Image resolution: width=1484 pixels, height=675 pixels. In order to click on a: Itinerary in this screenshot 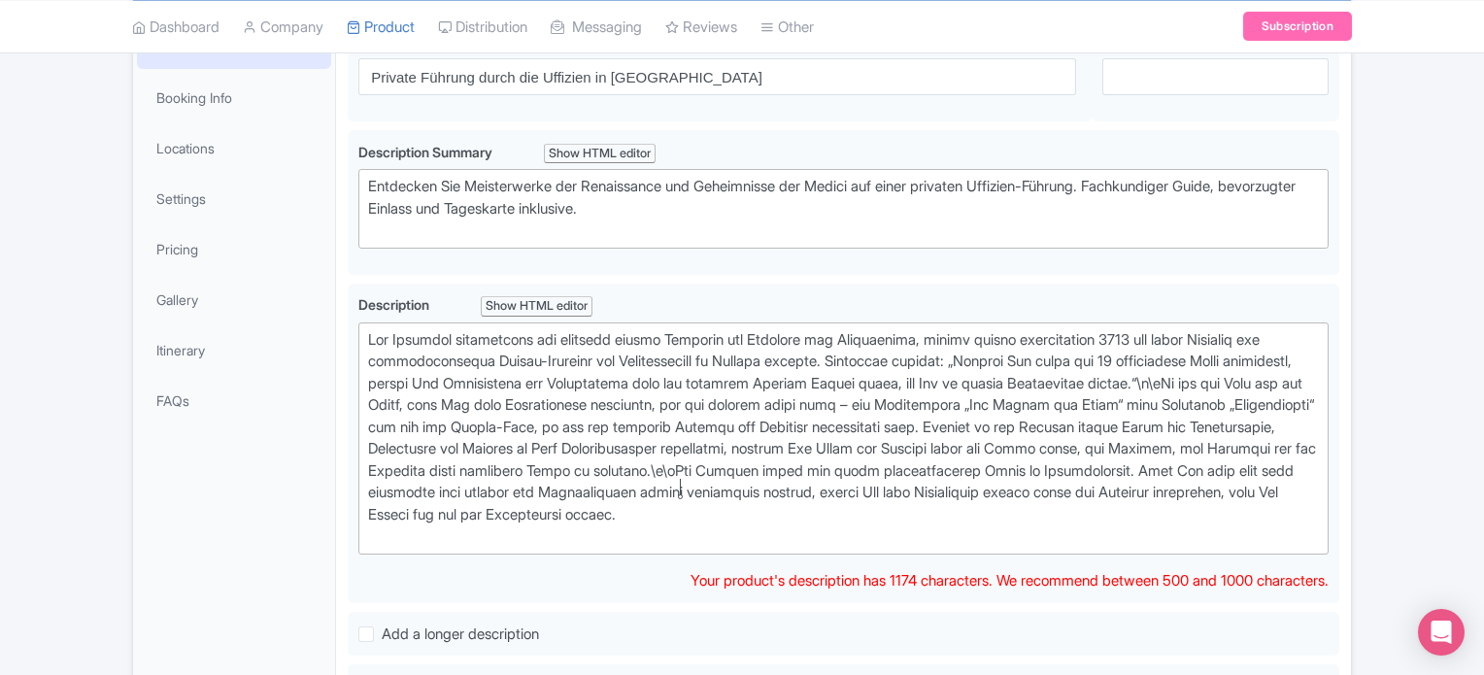, I will do `click(234, 350)`.